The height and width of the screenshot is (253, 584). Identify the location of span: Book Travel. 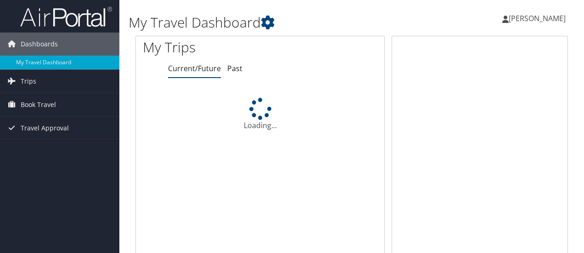
(38, 105).